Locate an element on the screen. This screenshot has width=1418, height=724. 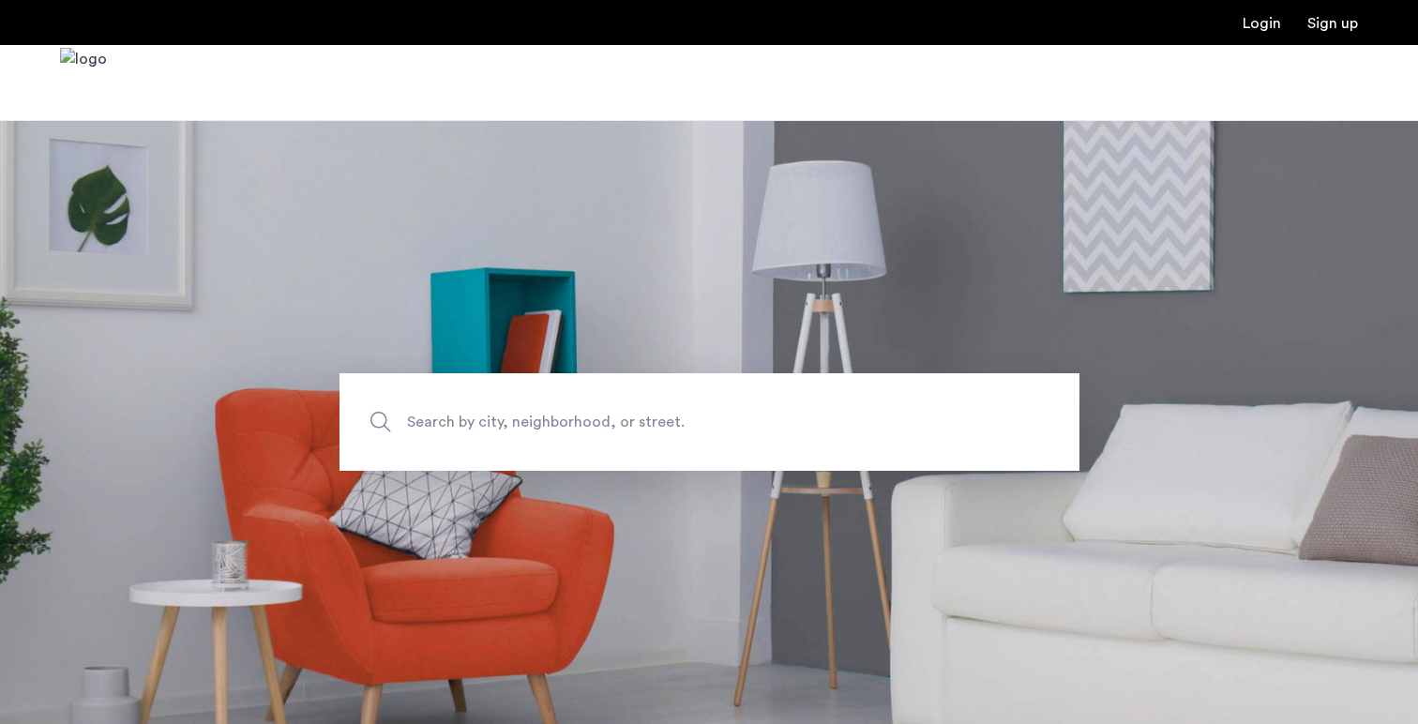
a: Registration is located at coordinates (1332, 23).